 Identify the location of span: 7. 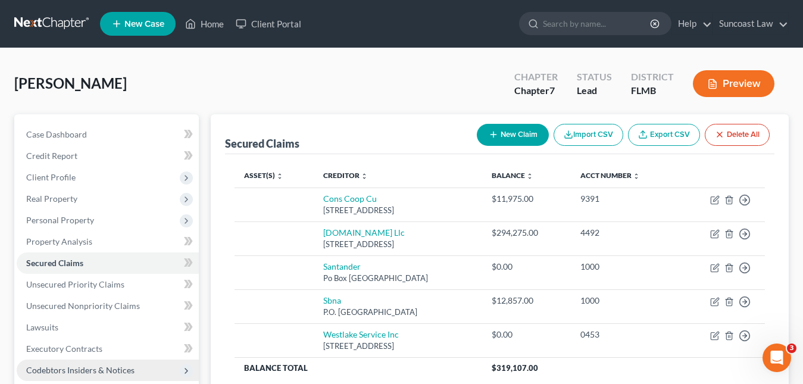
(552, 90).